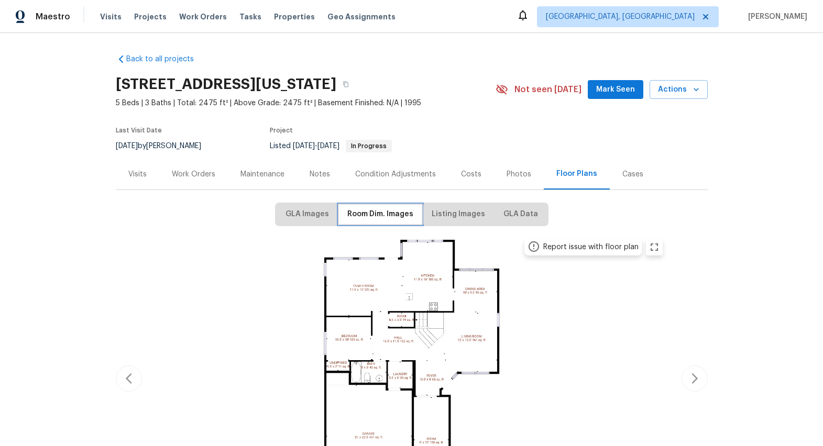 The width and height of the screenshot is (823, 446). I want to click on span: Geo Assignments, so click(362, 17).